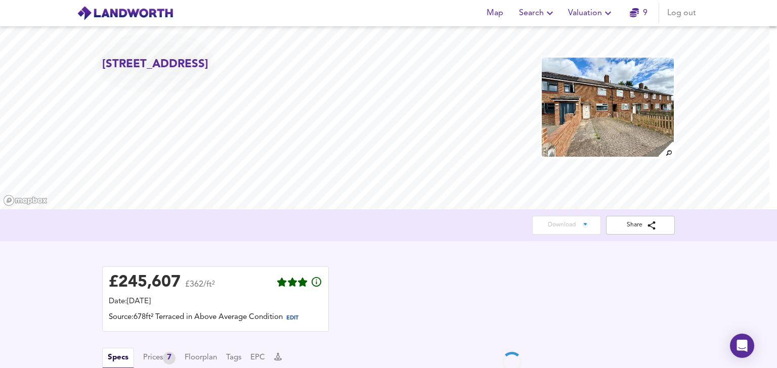 This screenshot has height=368, width=777. Describe the element at coordinates (216, 319) in the screenshot. I see `div: Source: 678ft² Terraced in Above Average Condition` at that location.